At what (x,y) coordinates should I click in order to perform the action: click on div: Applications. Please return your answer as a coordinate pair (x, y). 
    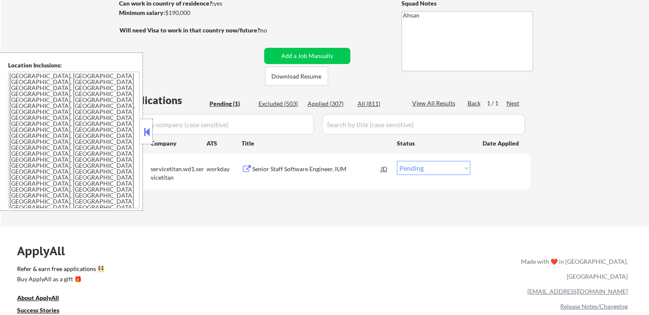
    Looking at the image, I should click on (164, 100).